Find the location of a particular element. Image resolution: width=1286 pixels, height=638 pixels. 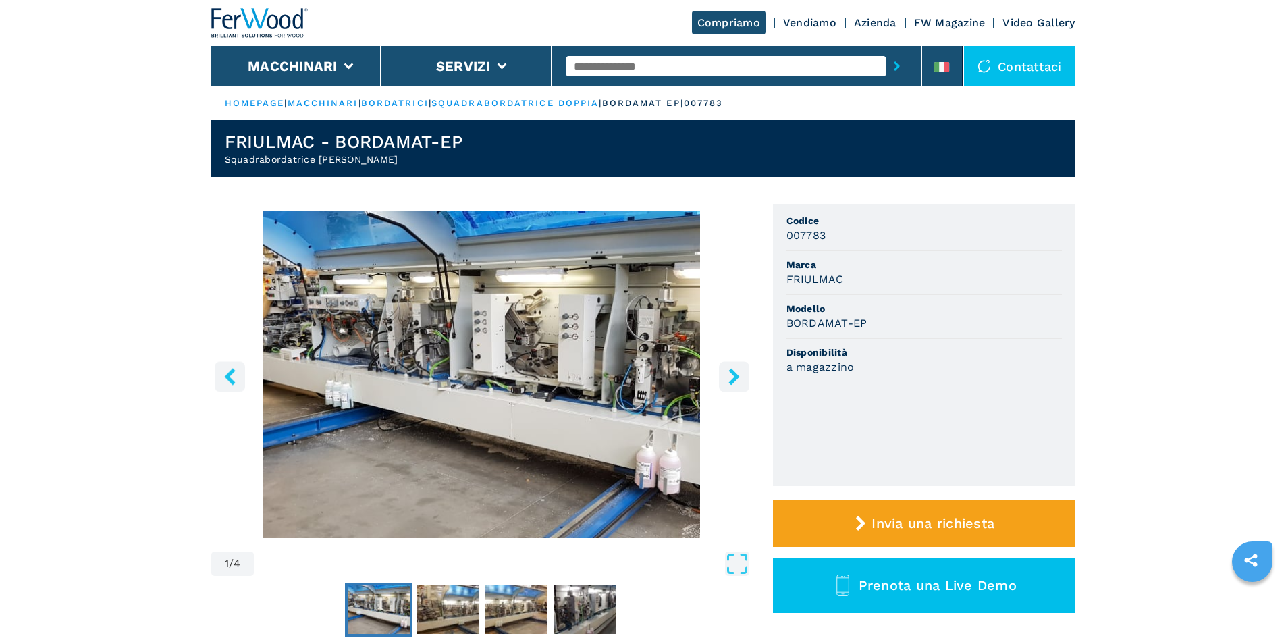

a: sharethis is located at coordinates (1251, 560).